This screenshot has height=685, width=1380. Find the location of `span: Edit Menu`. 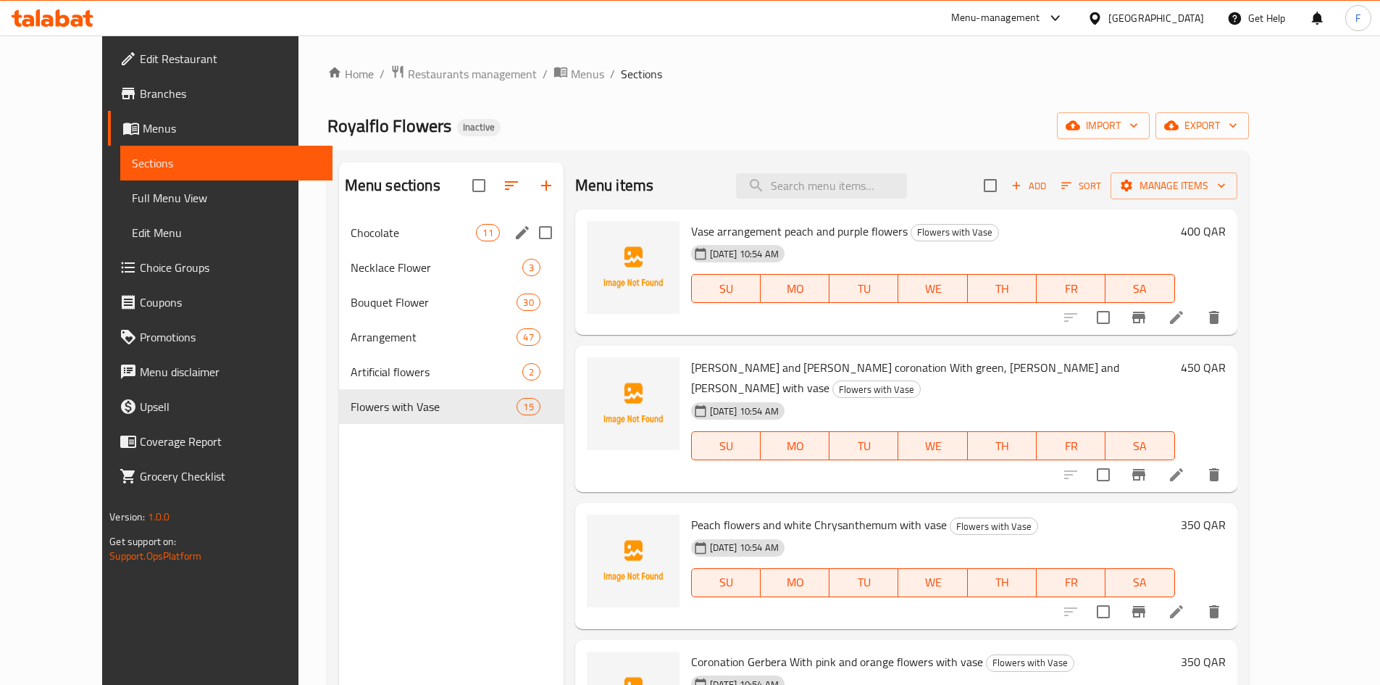

span: Edit Menu is located at coordinates (226, 233).